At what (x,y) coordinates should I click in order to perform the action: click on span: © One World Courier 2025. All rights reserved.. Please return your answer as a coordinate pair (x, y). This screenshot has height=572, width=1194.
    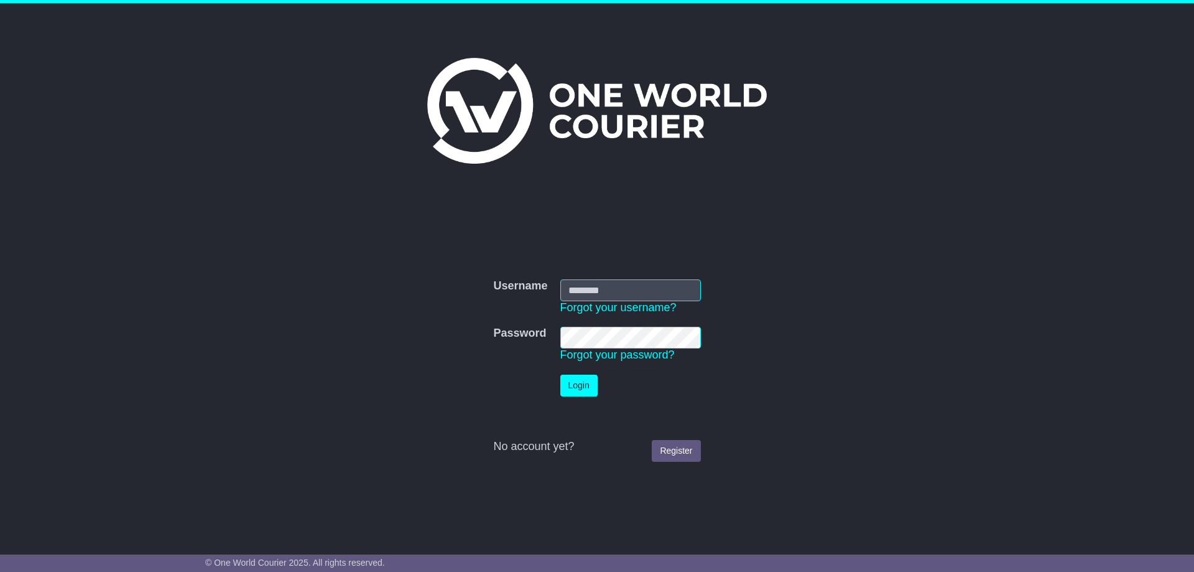
    Looking at the image, I should click on (295, 562).